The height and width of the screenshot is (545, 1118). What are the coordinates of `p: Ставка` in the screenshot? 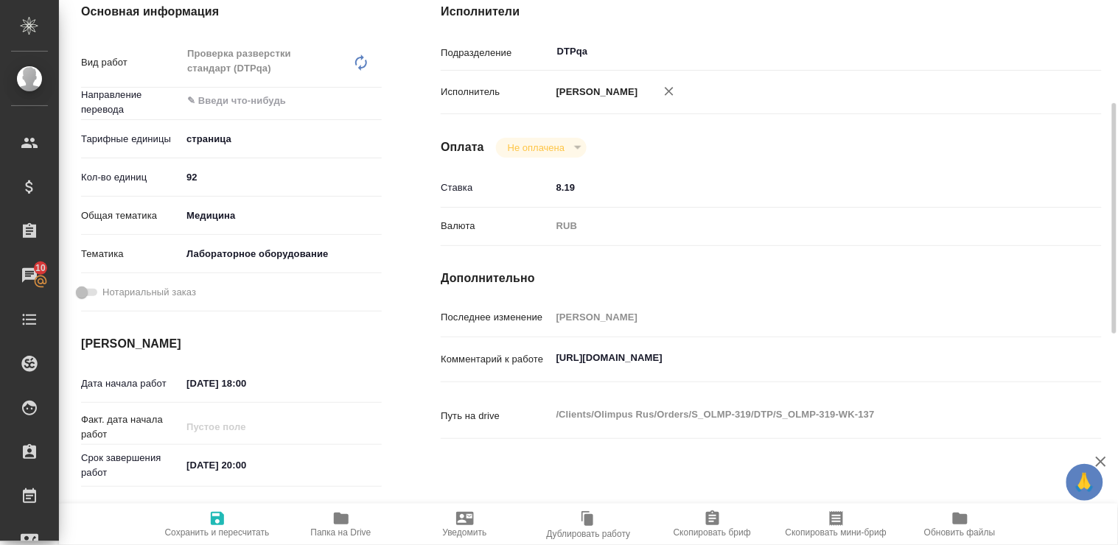 It's located at (495, 188).